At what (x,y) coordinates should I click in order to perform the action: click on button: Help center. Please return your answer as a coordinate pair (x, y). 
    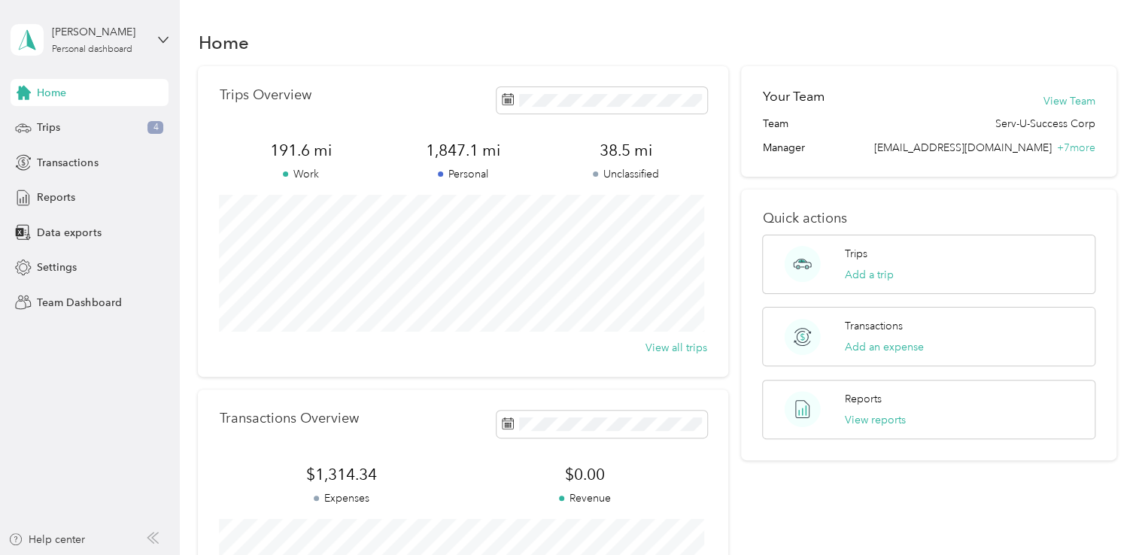
    Looking at the image, I should click on (47, 540).